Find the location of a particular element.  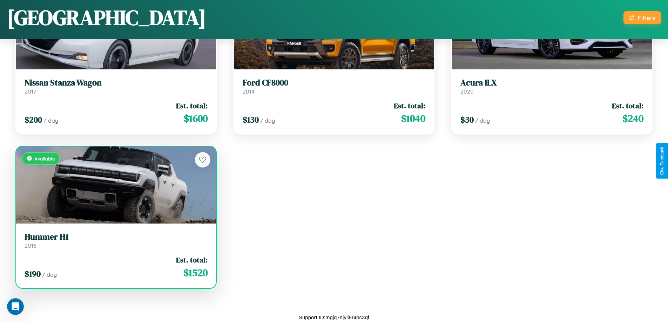

a: Nissan Stanza Wagon2017 is located at coordinates (116, 86).